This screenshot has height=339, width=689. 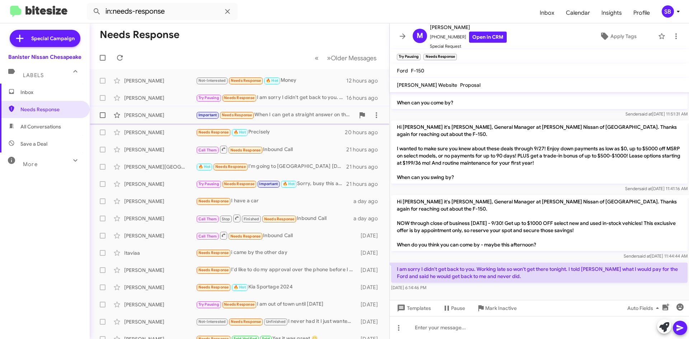 What do you see at coordinates (212, 322) in the screenshot?
I see `span: Not-Interested` at bounding box center [212, 322].